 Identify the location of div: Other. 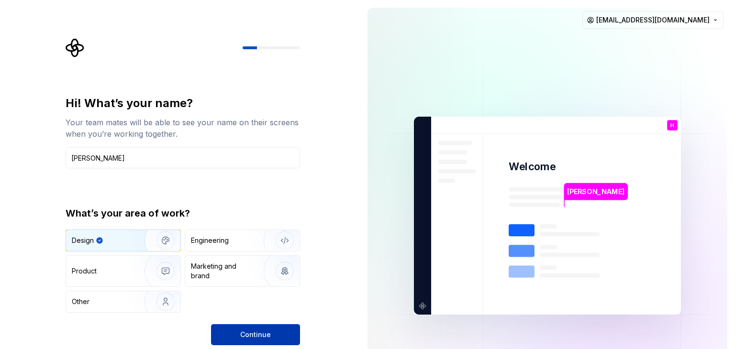
(80, 302).